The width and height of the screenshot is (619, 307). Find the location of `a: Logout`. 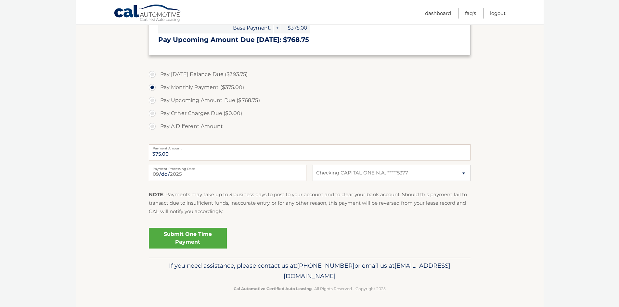

a: Logout is located at coordinates (498, 13).